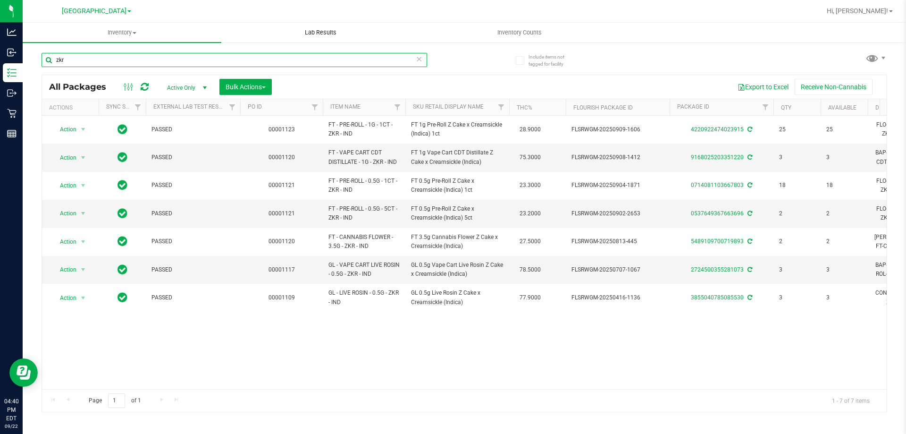 Image resolution: width=906 pixels, height=434 pixels. Describe the element at coordinates (717, 157) in the screenshot. I see `a: 9168025203351220` at that location.